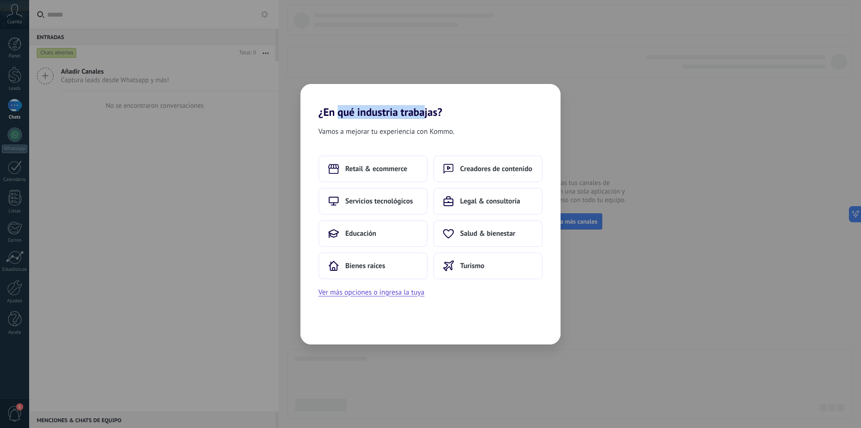 The width and height of the screenshot is (861, 428). Describe the element at coordinates (386, 131) in the screenshot. I see `span: Vamos a mejorar tu experiencia con Kommo.` at that location.